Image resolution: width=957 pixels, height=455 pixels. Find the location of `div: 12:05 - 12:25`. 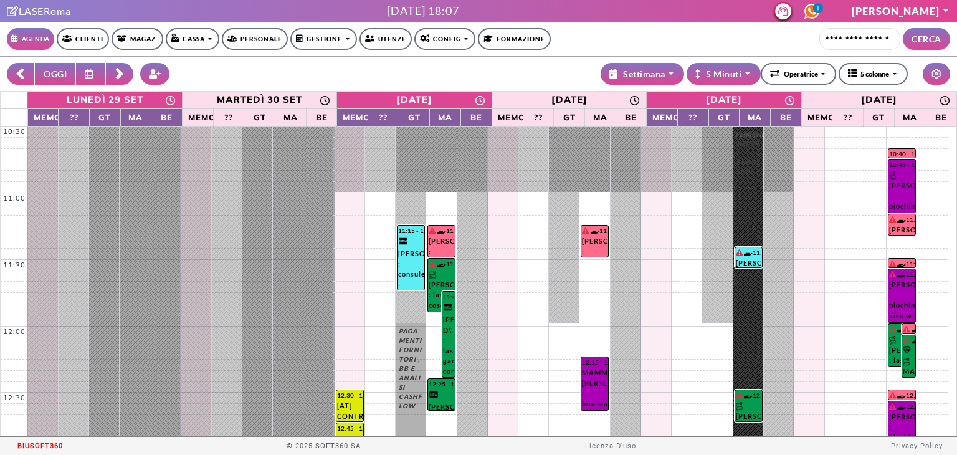

div: 12:05 - 12:25 is located at coordinates (908, 340).